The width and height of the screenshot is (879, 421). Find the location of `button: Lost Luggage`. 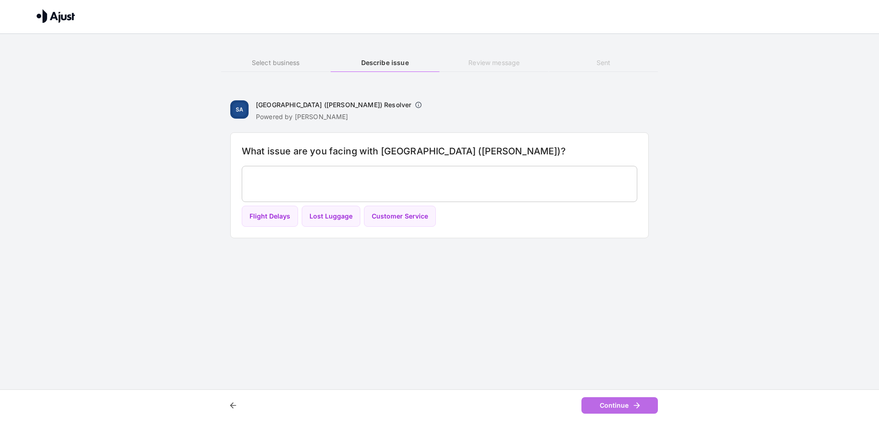

button: Lost Luggage is located at coordinates (331, 216).